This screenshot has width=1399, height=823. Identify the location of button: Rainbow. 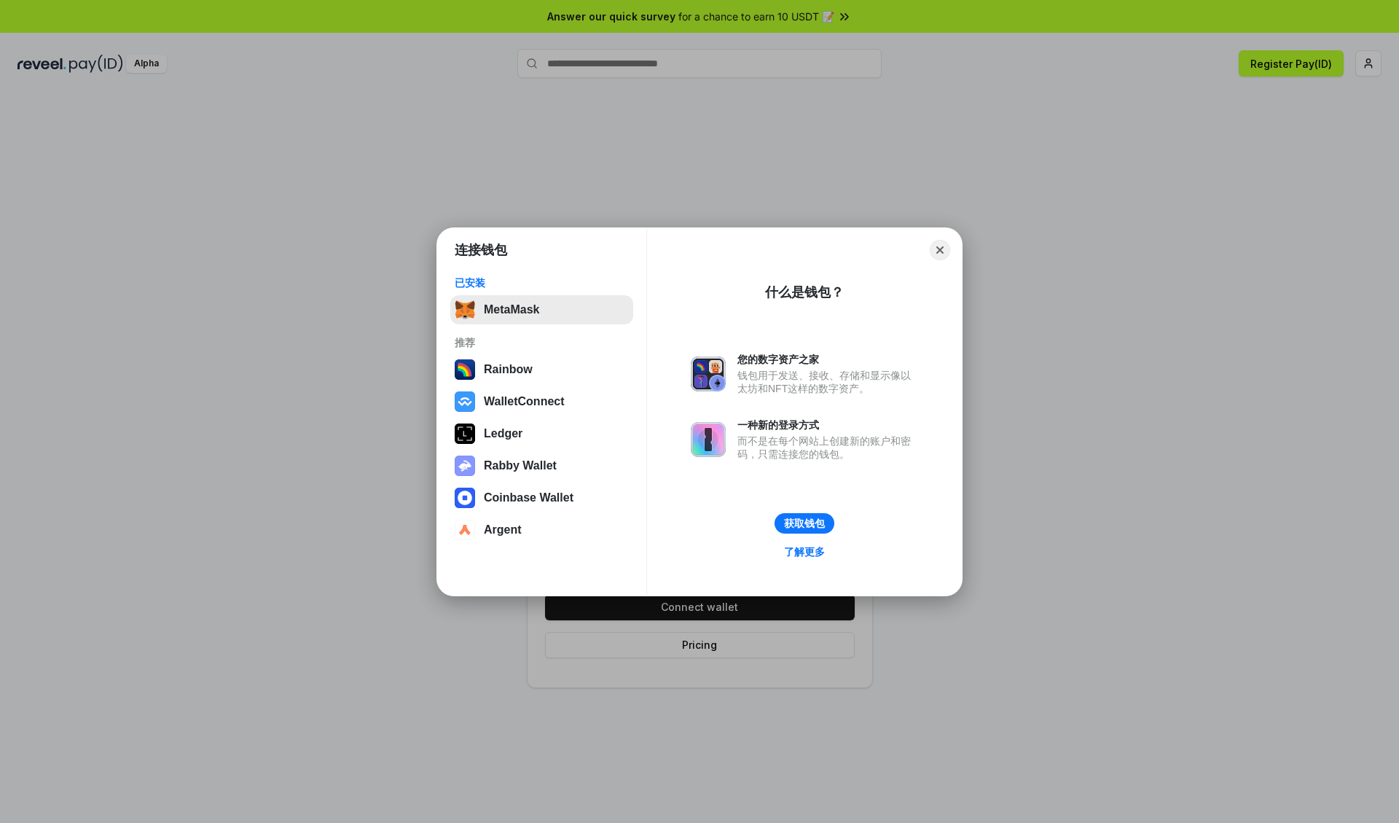
(541, 369).